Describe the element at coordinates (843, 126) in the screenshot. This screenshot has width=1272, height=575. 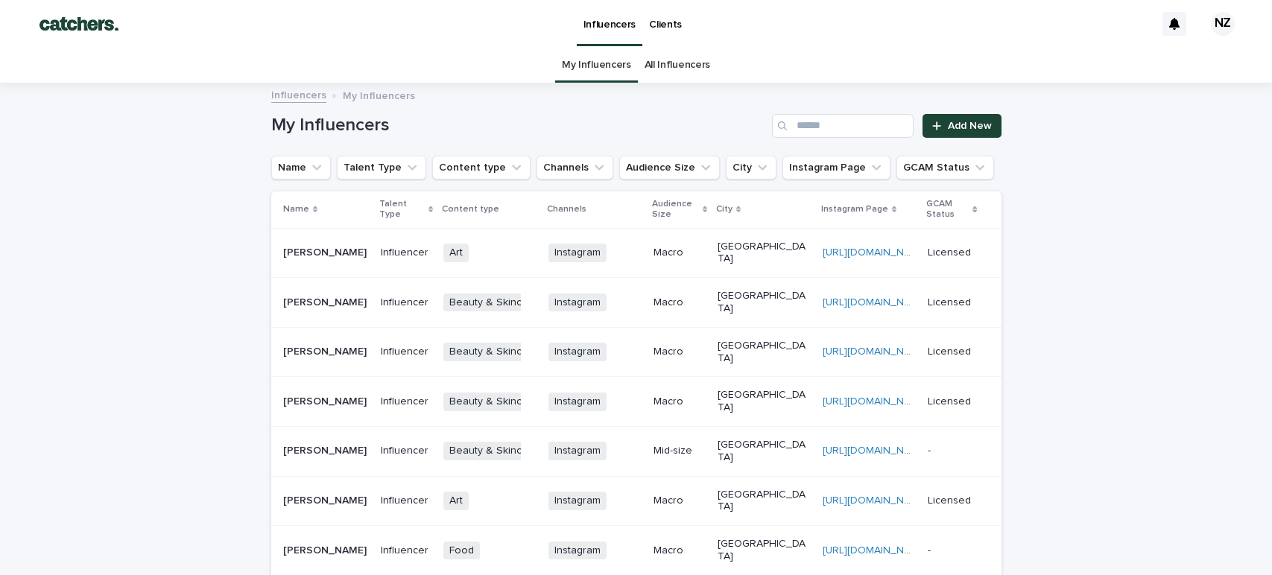
I see `input: Search` at that location.